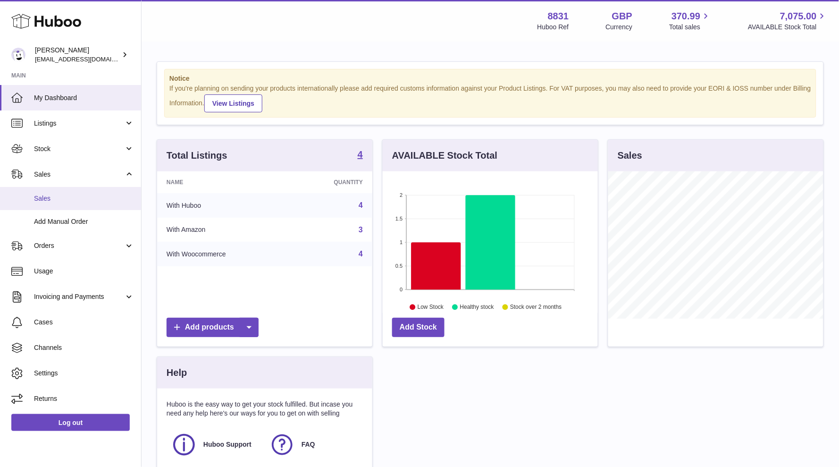 Image resolution: width=839 pixels, height=467 pixels. Describe the element at coordinates (224, 254) in the screenshot. I see `td: With Woocommerce` at that location.